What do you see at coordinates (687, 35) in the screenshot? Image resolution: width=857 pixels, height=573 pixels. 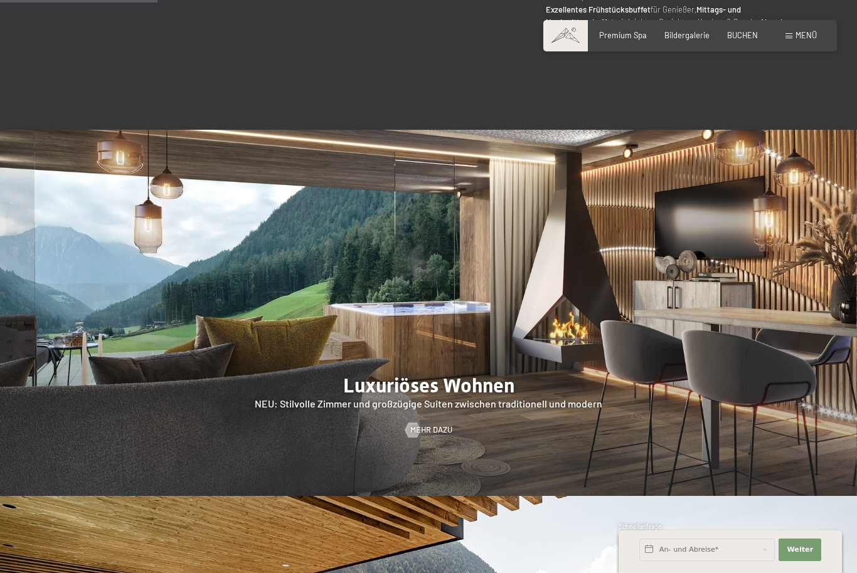 I see `a: Bildergalerie` at bounding box center [687, 35].